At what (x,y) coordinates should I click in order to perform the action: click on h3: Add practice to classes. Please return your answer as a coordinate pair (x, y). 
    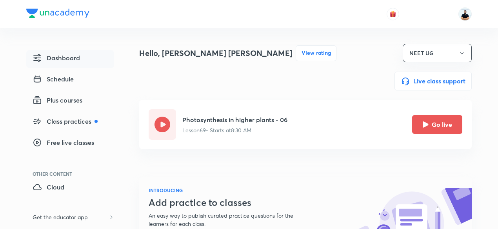
    Looking at the image, I should click on (230, 203).